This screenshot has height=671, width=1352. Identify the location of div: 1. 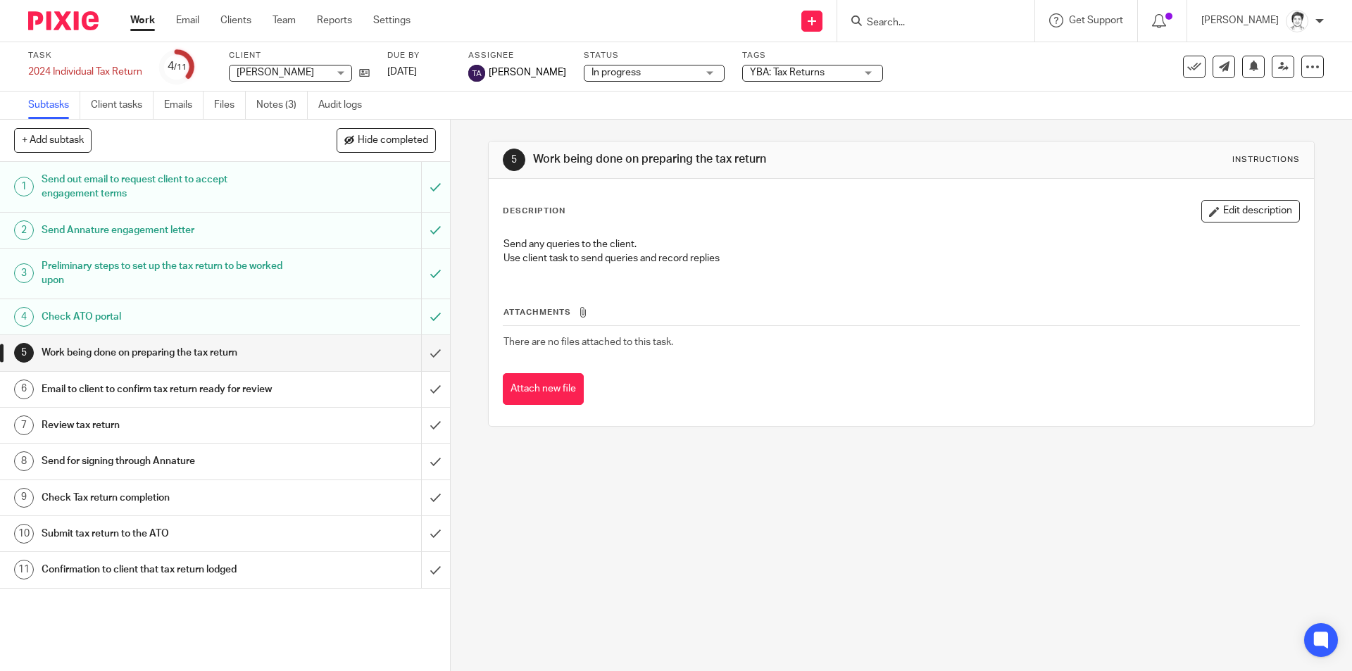
(24, 187).